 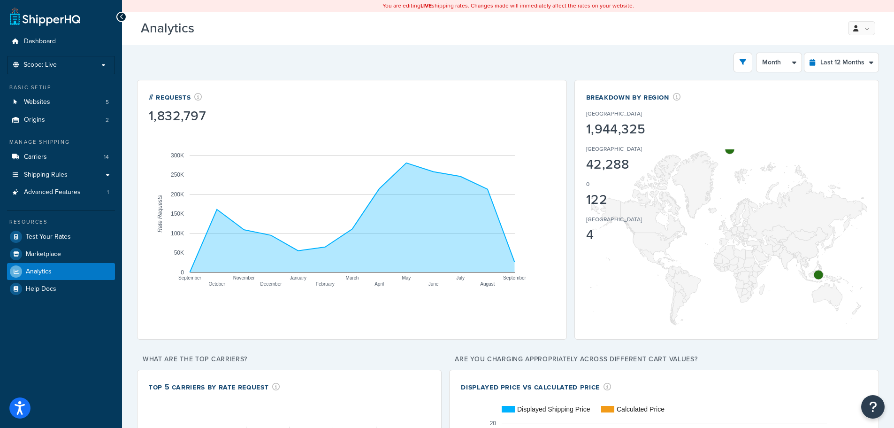 I want to click on span: Test Your Rates, so click(x=48, y=237).